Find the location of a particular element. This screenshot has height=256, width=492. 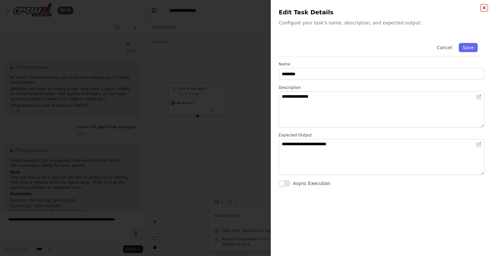

label: Description is located at coordinates (381, 88).